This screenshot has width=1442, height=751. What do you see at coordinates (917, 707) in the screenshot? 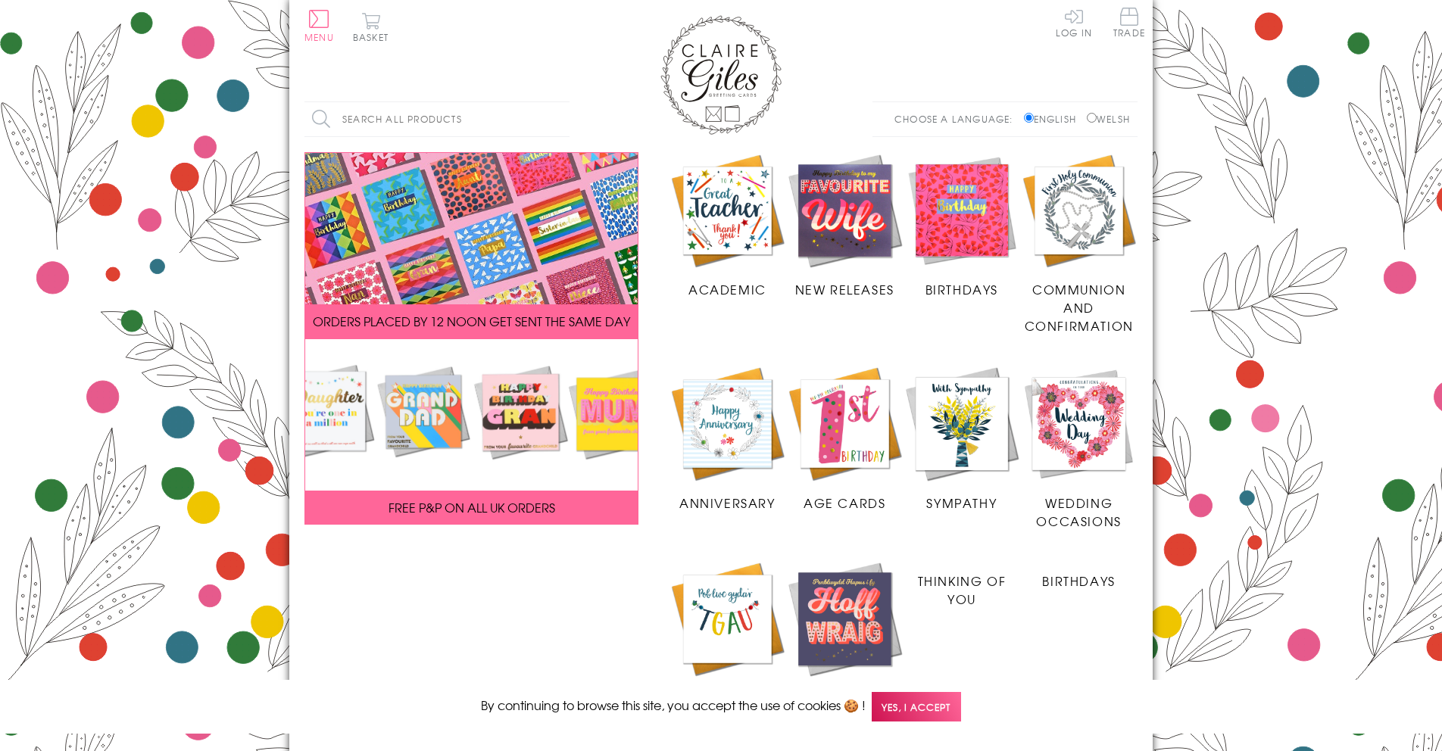
I see `span: Yes, I accept` at bounding box center [917, 707].